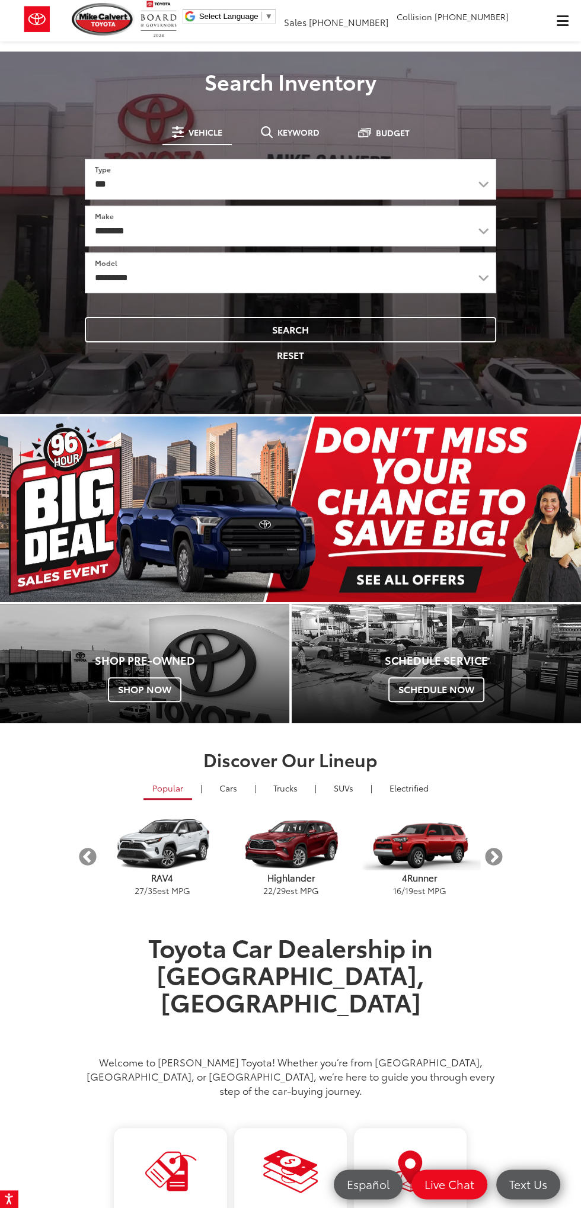 The height and width of the screenshot is (1208, 581). What do you see at coordinates (436, 663) in the screenshot?
I see `div: Toyota` at bounding box center [436, 663].